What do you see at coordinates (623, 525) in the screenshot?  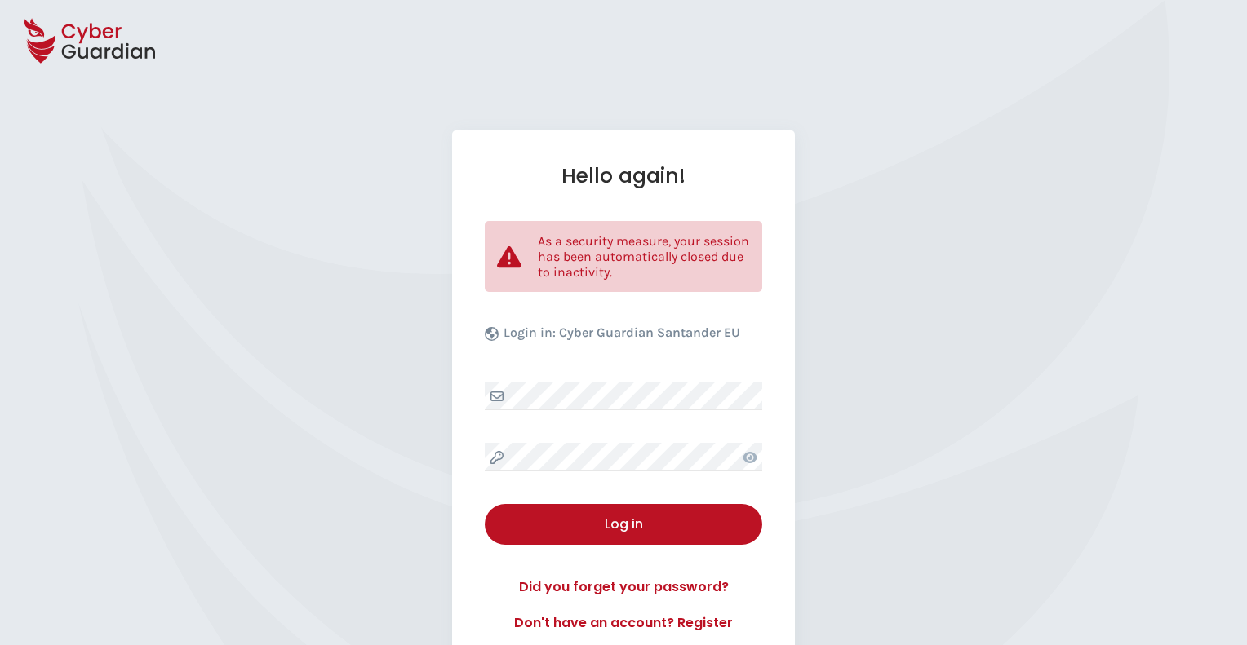 I see `div: Log in` at bounding box center [623, 525].